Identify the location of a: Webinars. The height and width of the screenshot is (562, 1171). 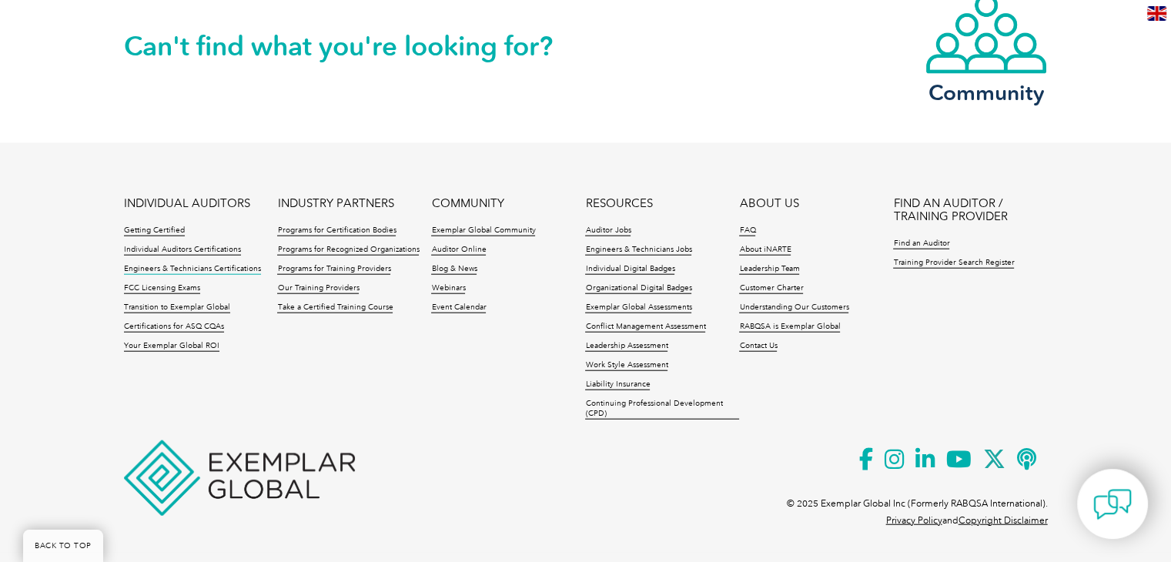
(448, 289).